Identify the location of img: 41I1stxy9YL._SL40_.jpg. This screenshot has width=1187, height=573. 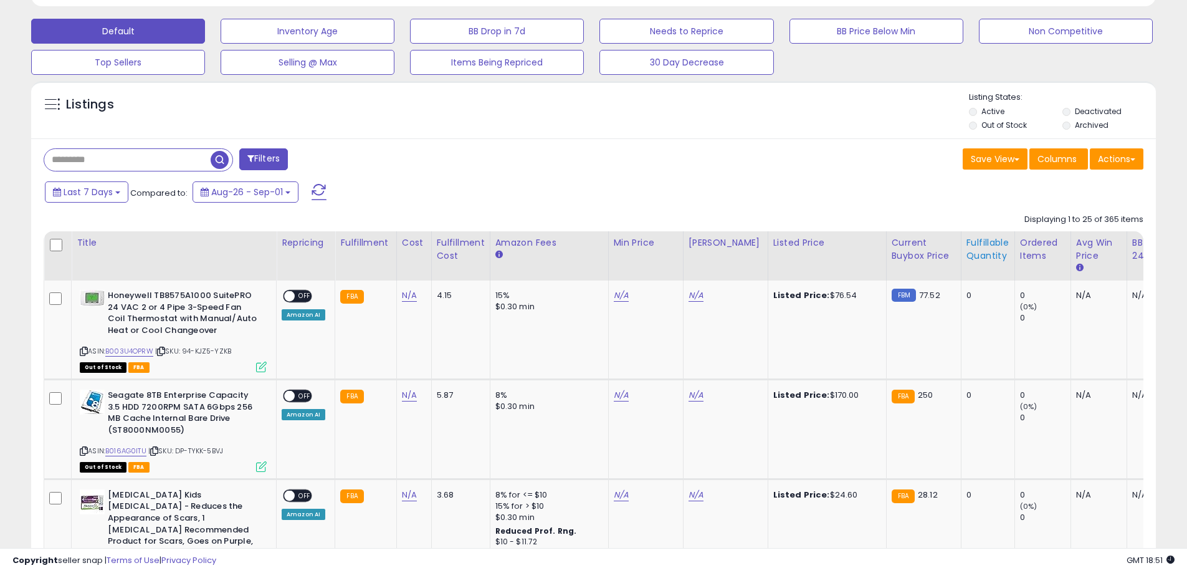
(92, 298).